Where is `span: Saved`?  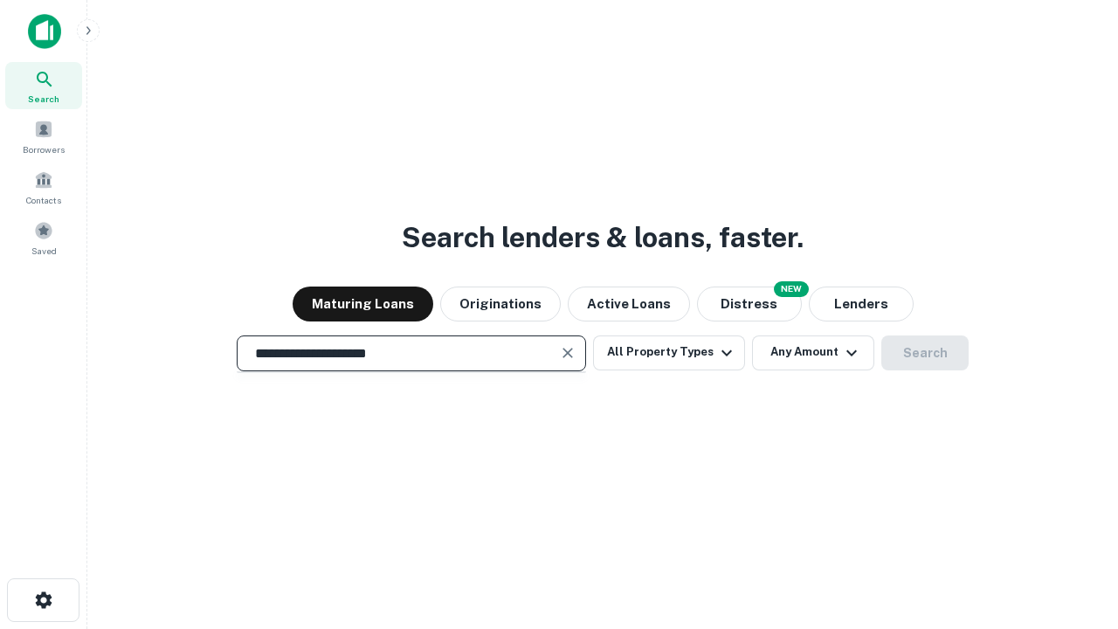 span: Saved is located at coordinates (44, 251).